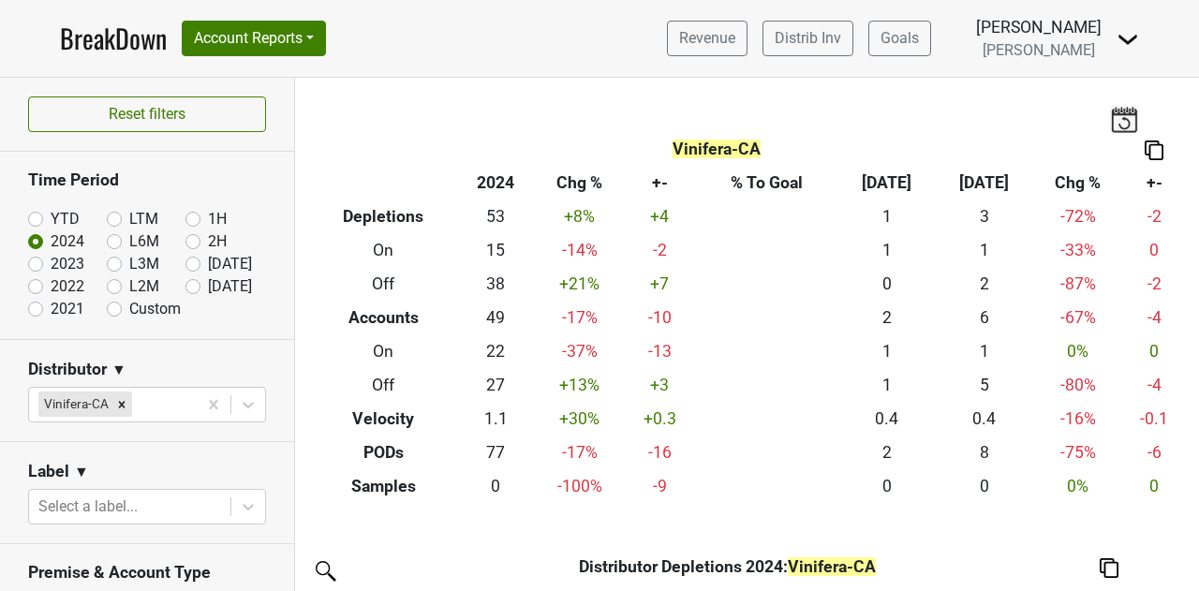 Image resolution: width=1199 pixels, height=591 pixels. I want to click on td: +8 %, so click(579, 217).